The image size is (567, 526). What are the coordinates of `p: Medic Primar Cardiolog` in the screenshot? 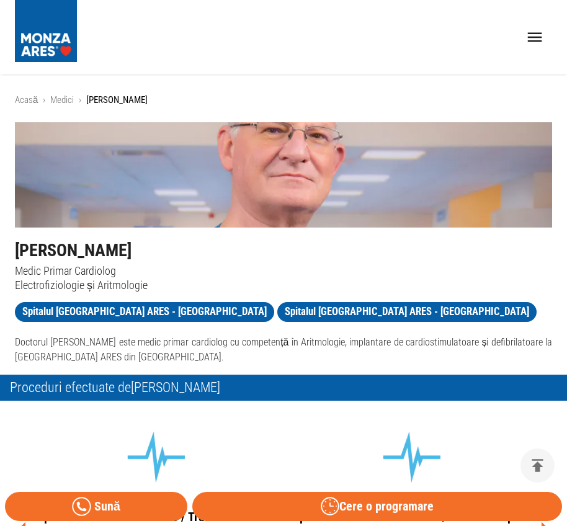 It's located at (284, 271).